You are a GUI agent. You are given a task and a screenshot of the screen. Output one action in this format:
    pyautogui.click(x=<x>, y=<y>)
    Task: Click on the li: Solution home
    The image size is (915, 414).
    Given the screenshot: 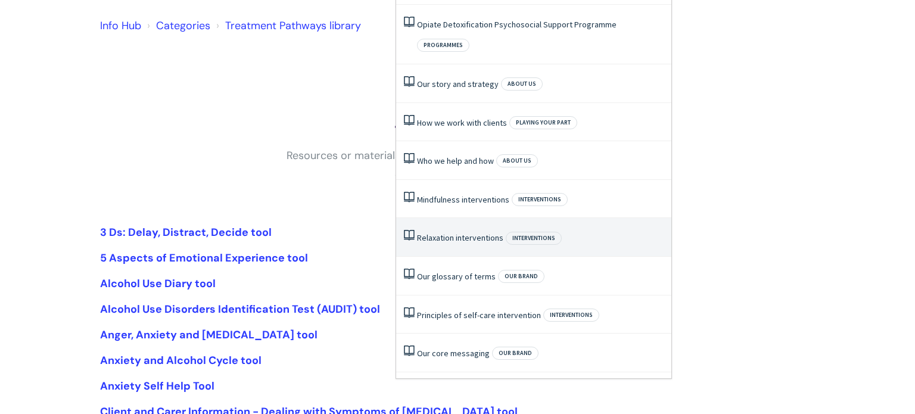 What is the action you would take?
    pyautogui.click(x=177, y=26)
    